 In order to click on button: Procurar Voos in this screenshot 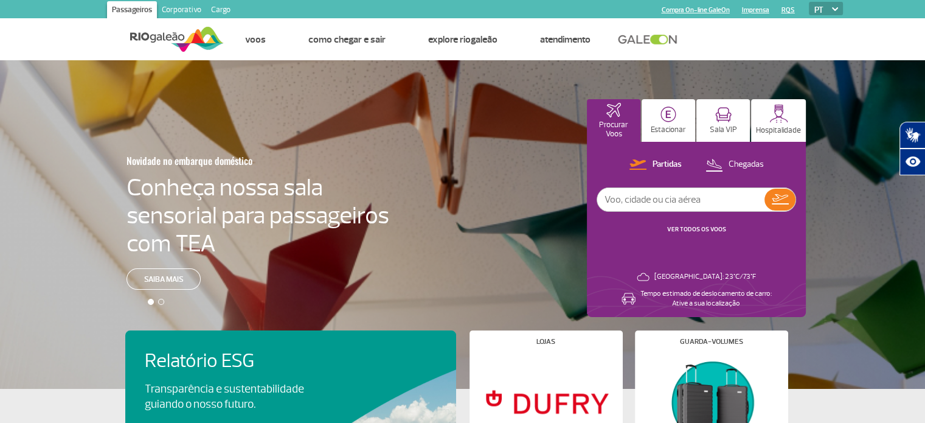, I will do `click(614, 120)`.